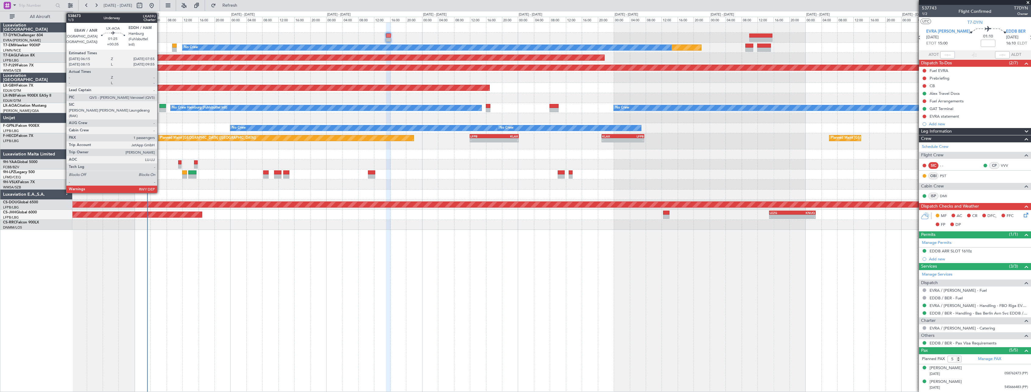  What do you see at coordinates (20, 202) in the screenshot?
I see `a: CS-DOUGlobal 6500` at bounding box center [20, 202].